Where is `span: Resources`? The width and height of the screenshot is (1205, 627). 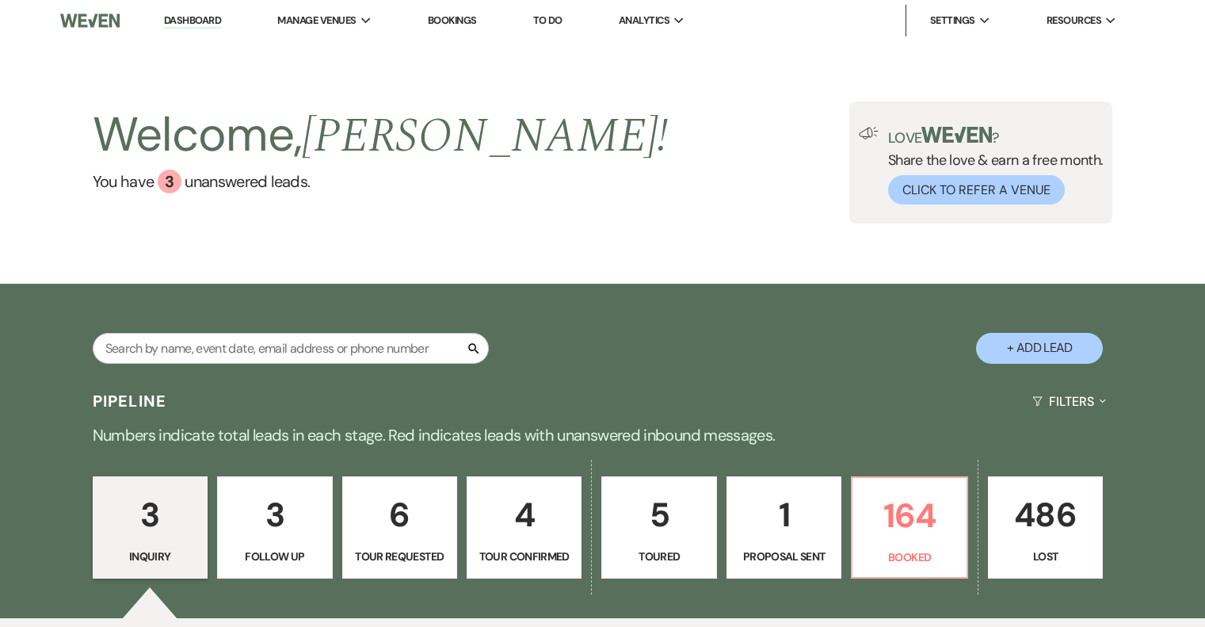
span: Resources is located at coordinates (1073, 21).